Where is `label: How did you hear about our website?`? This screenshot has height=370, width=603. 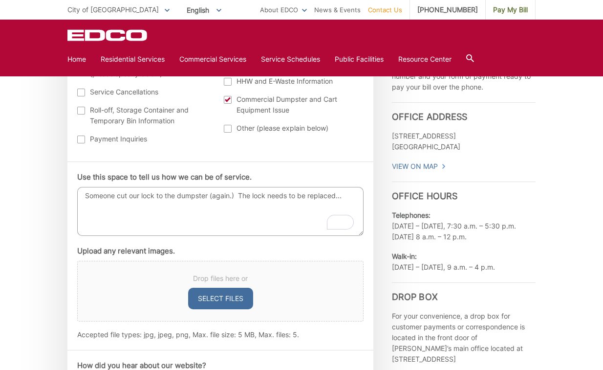
label: How did you hear about our website? is located at coordinates (142, 365).